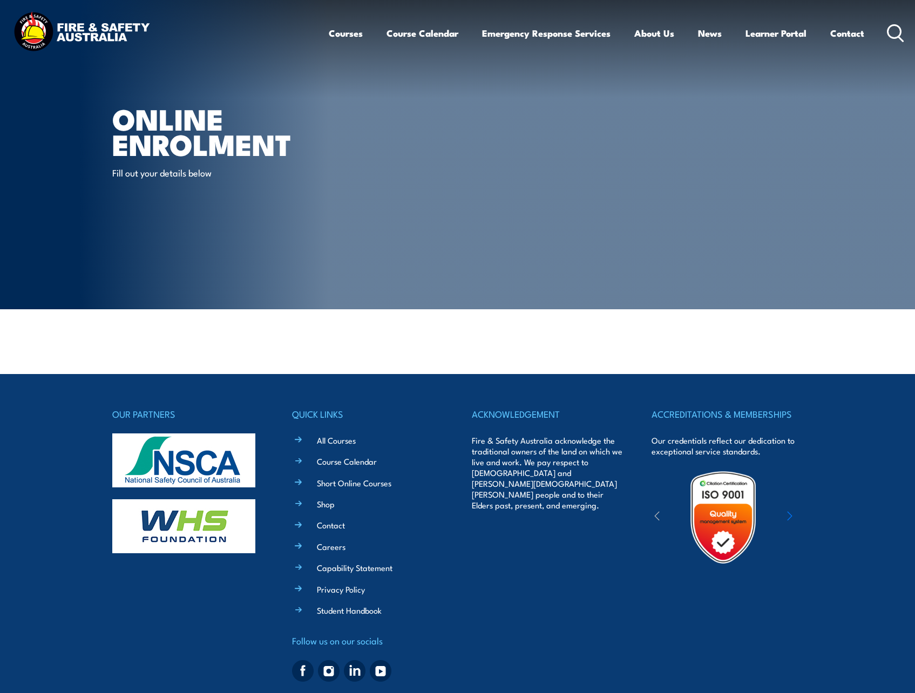  I want to click on img: nsca-logo-footer, so click(184, 461).